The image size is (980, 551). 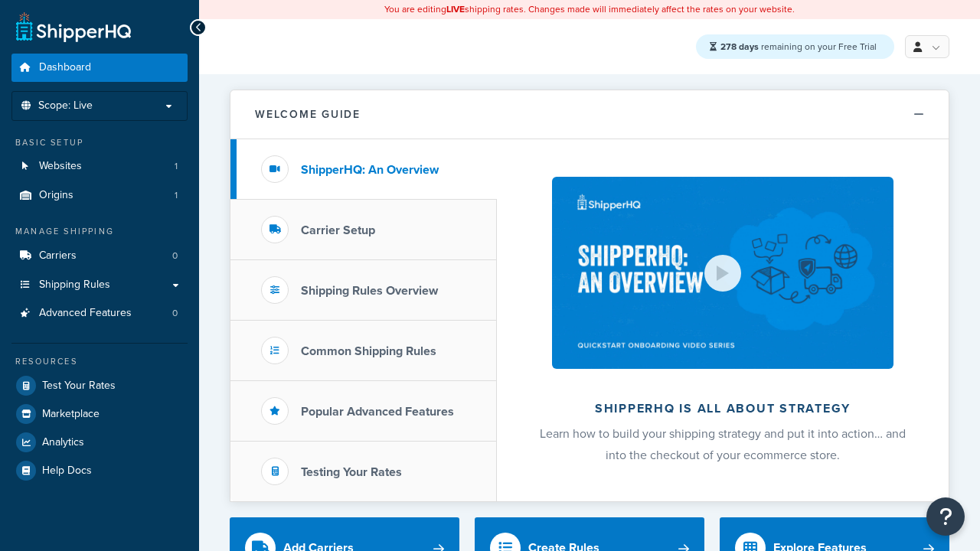 What do you see at coordinates (65, 106) in the screenshot?
I see `span: Scope: Live` at bounding box center [65, 106].